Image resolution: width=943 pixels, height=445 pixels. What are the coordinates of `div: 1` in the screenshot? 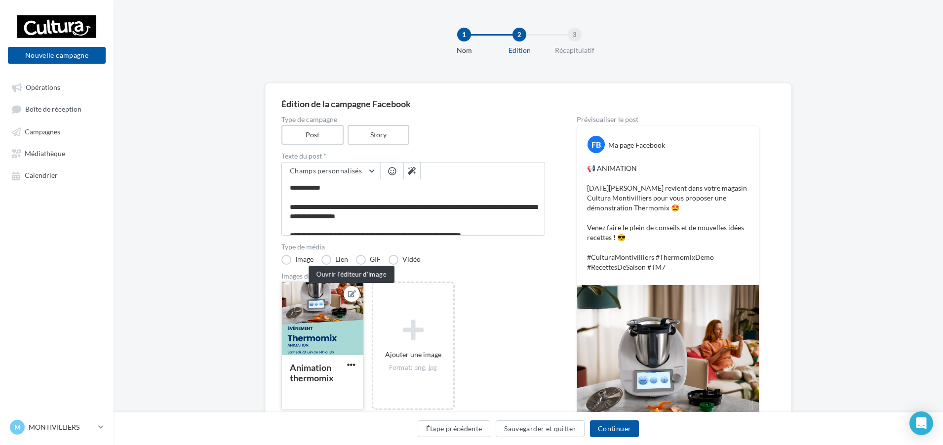 It's located at (464, 35).